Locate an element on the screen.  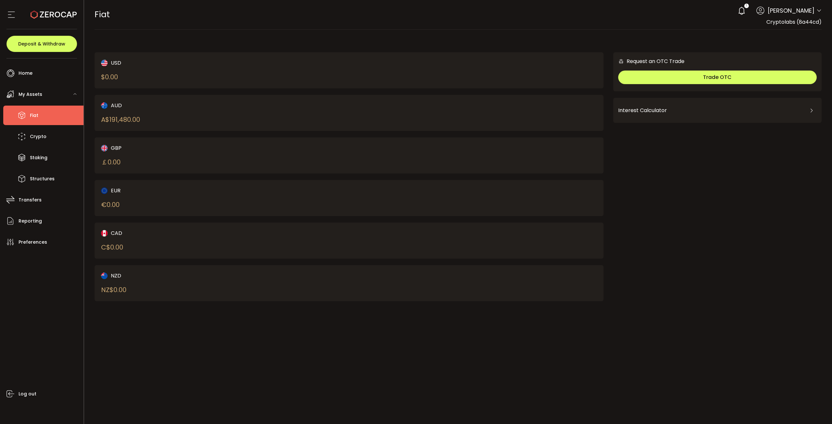
span: 1 is located at coordinates (746, 6).